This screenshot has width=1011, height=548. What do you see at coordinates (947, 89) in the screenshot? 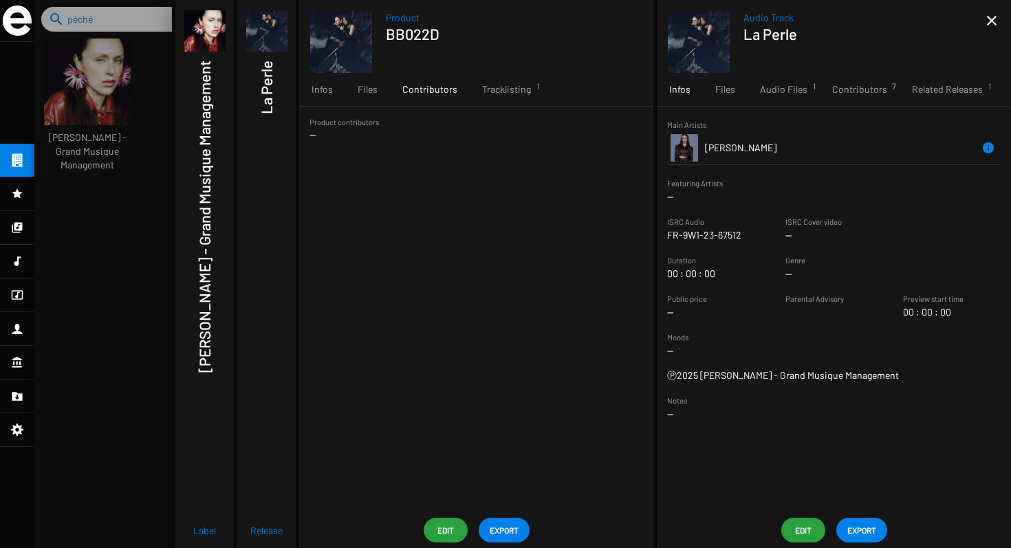
I see `span: Related Releases` at bounding box center [947, 89].